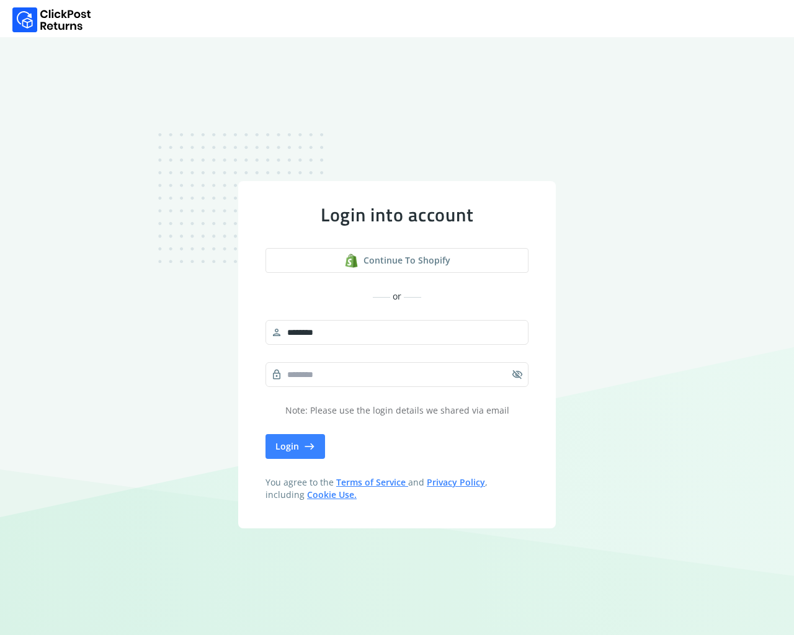 This screenshot has width=794, height=635. Describe the element at coordinates (309, 446) in the screenshot. I see `span: east` at that location.